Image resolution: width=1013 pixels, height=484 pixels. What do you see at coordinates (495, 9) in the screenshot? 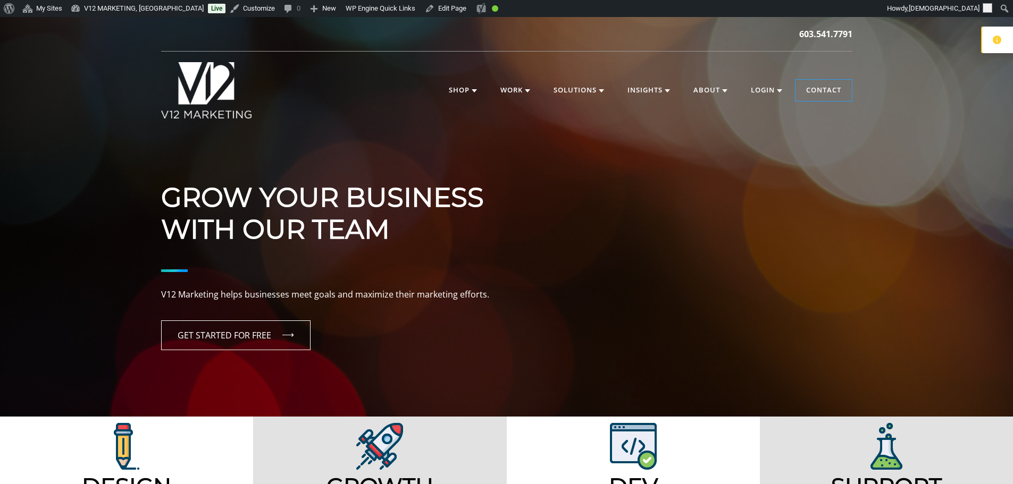
I see `div: Good` at bounding box center [495, 9].